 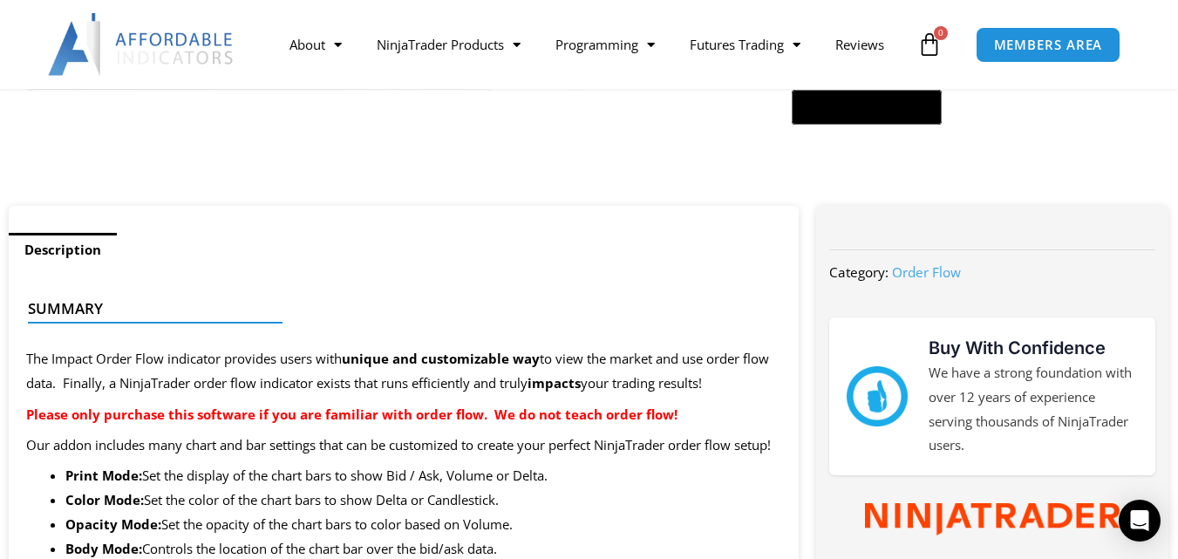 I want to click on a: Futures Trading, so click(x=745, y=44).